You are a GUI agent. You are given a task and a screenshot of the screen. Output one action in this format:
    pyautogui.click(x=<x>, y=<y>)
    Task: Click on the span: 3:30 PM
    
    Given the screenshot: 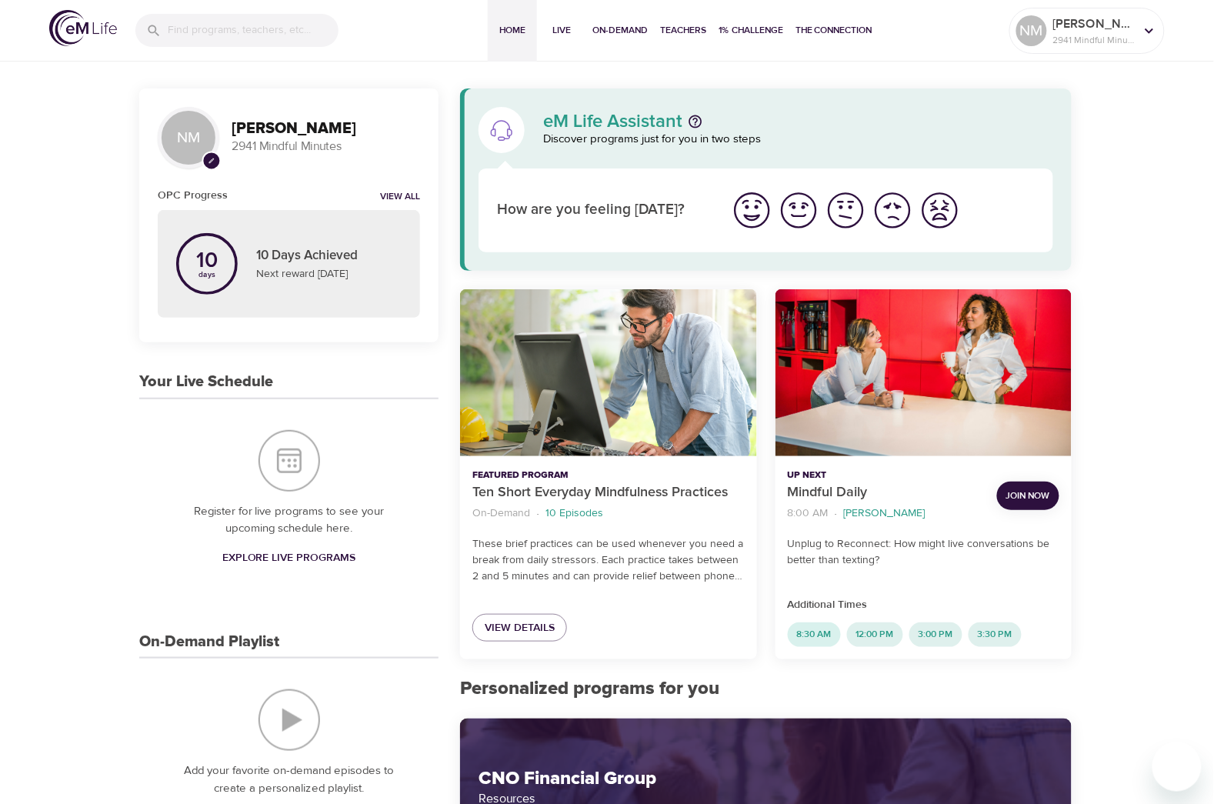 What is the action you would take?
    pyautogui.click(x=995, y=634)
    